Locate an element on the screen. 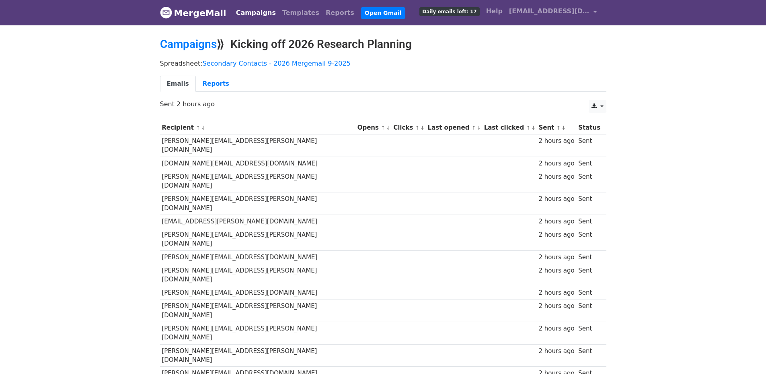  th: Clicks is located at coordinates (408, 128).